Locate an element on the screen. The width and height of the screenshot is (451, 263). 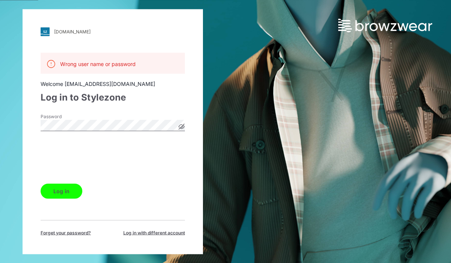
img: svg+xml;base64,PHN2ZyB3aWR0aD0iMjgiIGhlaWdodD0iMjgiIHZpZXdCb3g9IjAgMCAyOCAyOCIgZmlsbD0ibm9uZSIgeG... is located at coordinates (45, 32).